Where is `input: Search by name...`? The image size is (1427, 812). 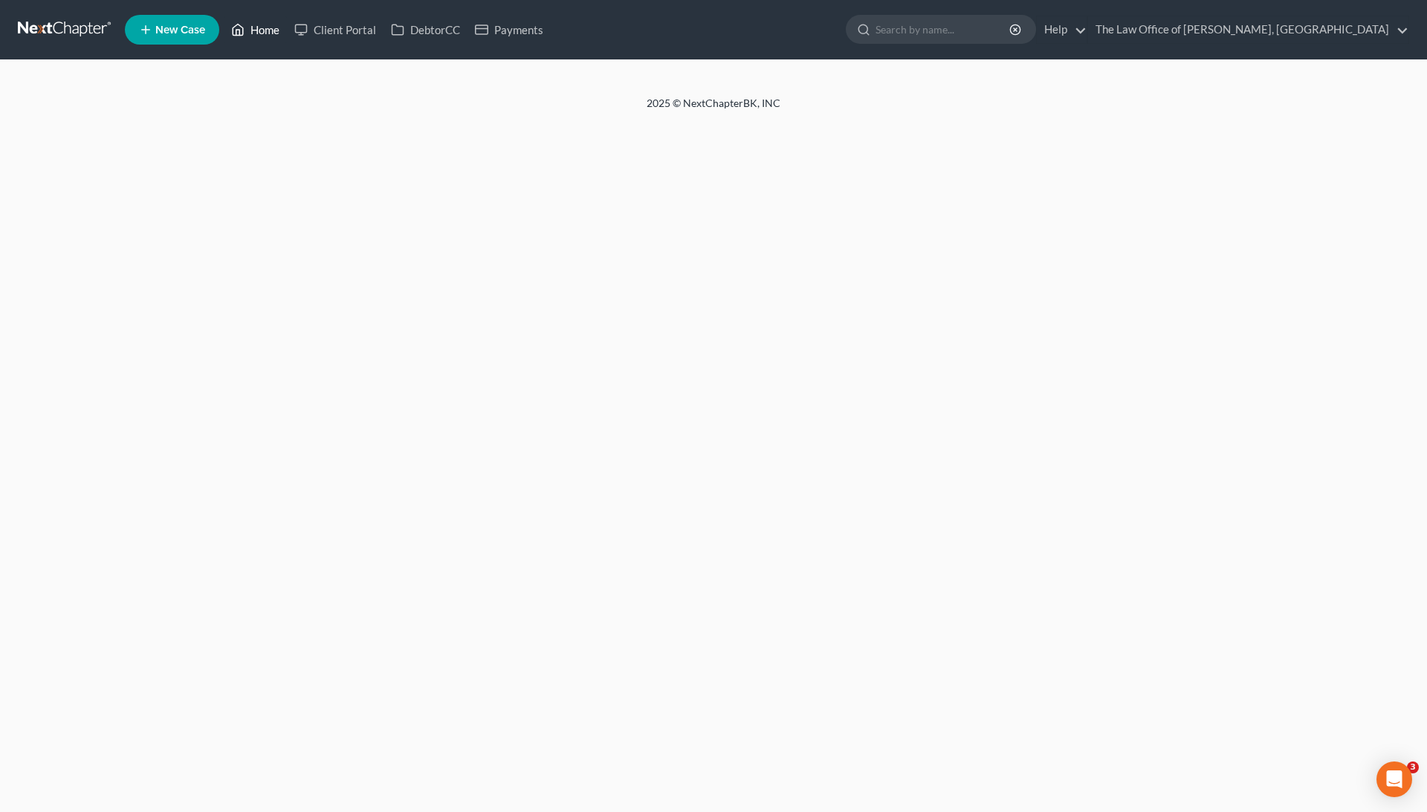
input: Search by name... is located at coordinates (943, 29).